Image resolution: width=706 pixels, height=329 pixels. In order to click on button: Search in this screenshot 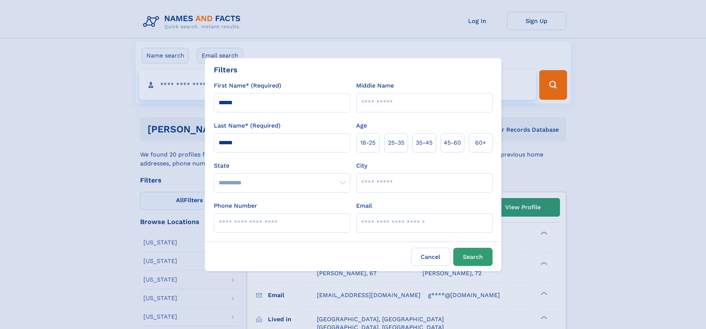, I will do `click(473, 257)`.